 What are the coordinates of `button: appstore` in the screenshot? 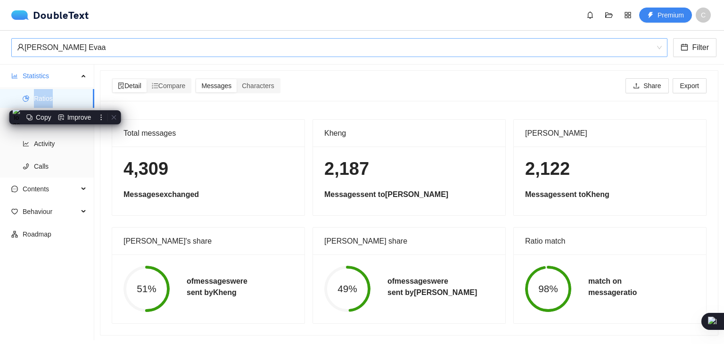 It's located at (628, 15).